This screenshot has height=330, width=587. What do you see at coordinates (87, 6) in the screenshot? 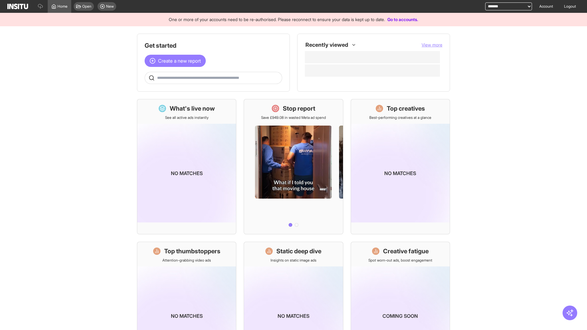
I see `span: Open` at bounding box center [87, 6].